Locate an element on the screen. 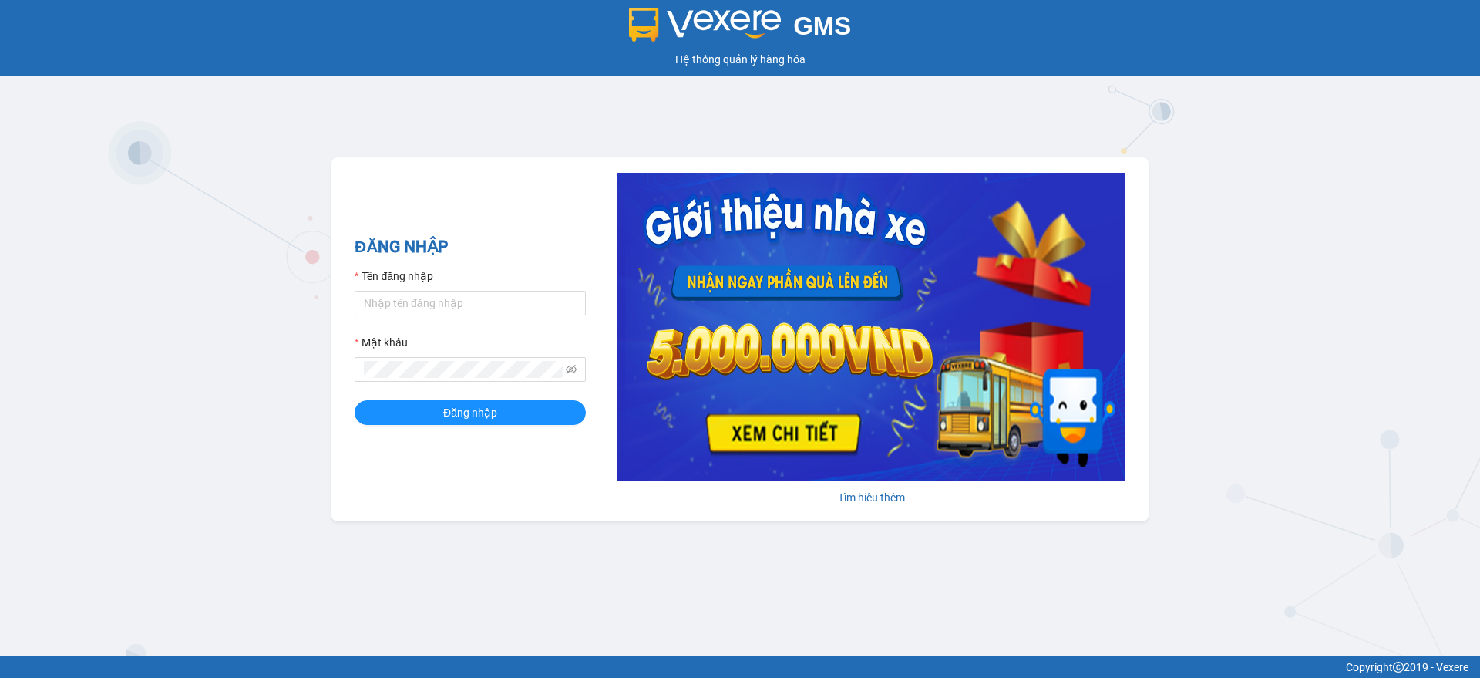 This screenshot has width=1480, height=678. div: Tìm hiểu thêm is located at coordinates (871, 497).